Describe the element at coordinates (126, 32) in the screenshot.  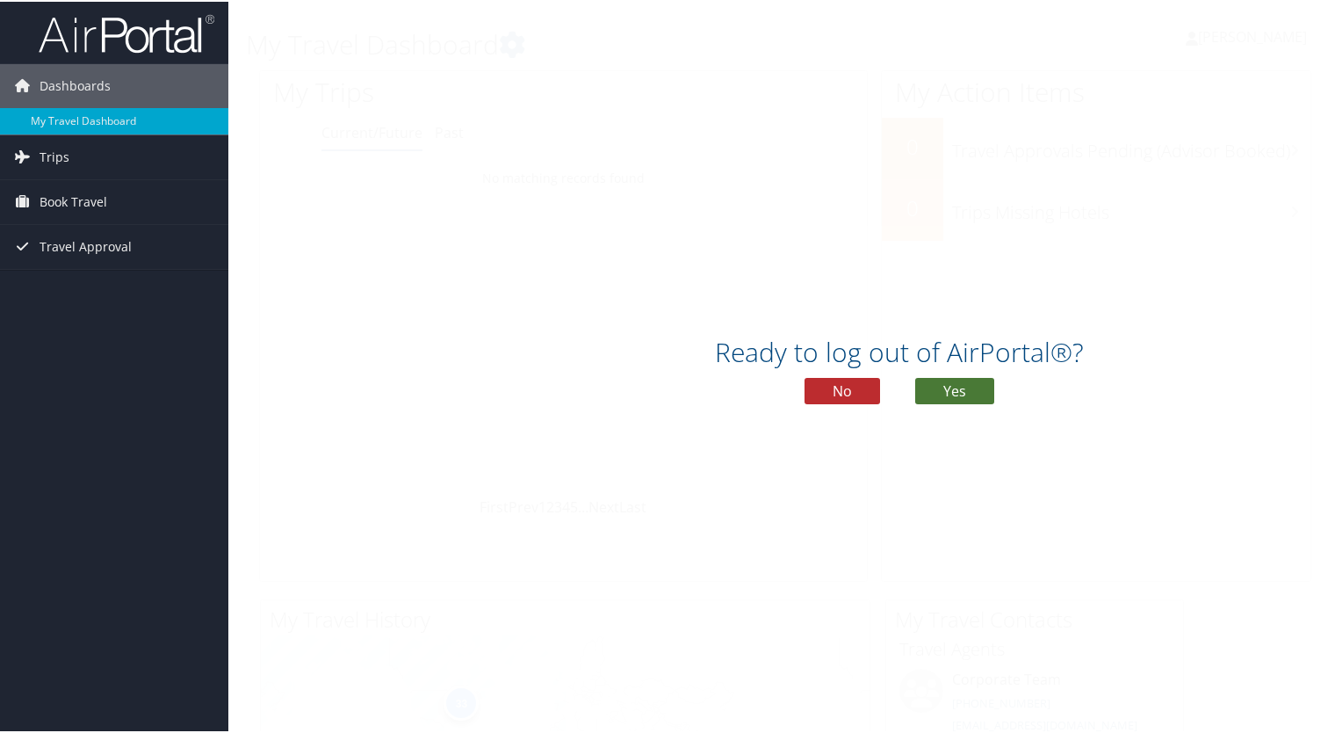
I see `img: airportal-logo.png` at that location.